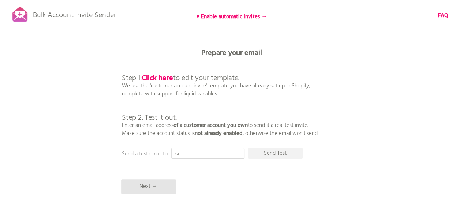 Image resolution: width=463 pixels, height=214 pixels. I want to click on p: Next →, so click(149, 187).